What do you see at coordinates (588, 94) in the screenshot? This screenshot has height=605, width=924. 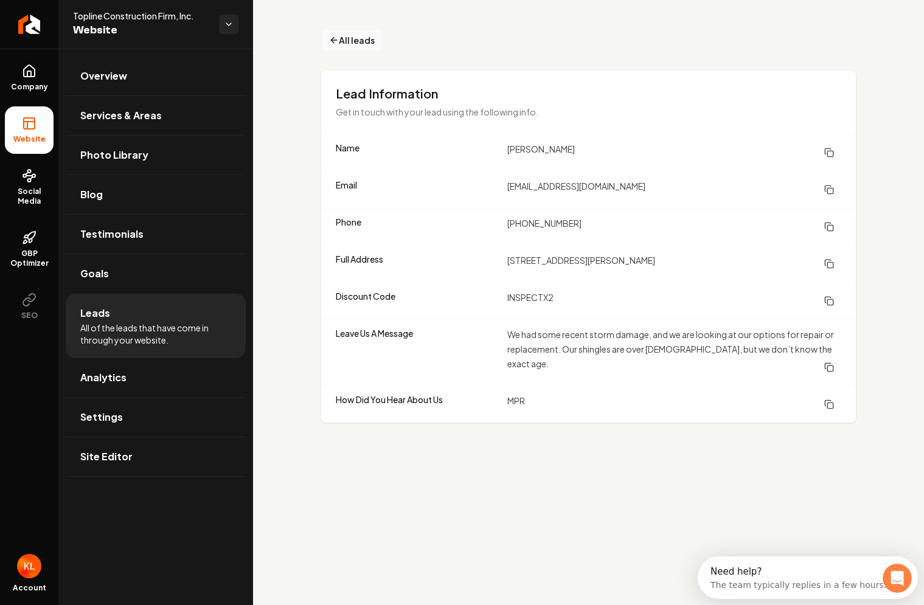 I see `h3: Lead Information` at bounding box center [588, 94].